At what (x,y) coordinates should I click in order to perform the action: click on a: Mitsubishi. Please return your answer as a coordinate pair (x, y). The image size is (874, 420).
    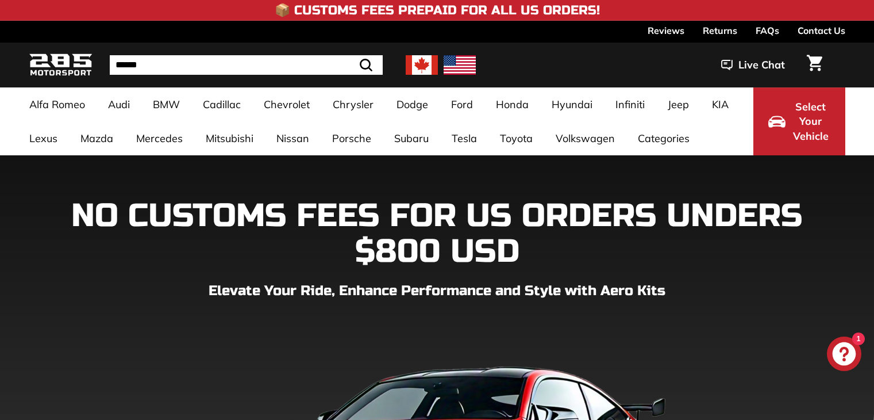
    Looking at the image, I should click on (229, 138).